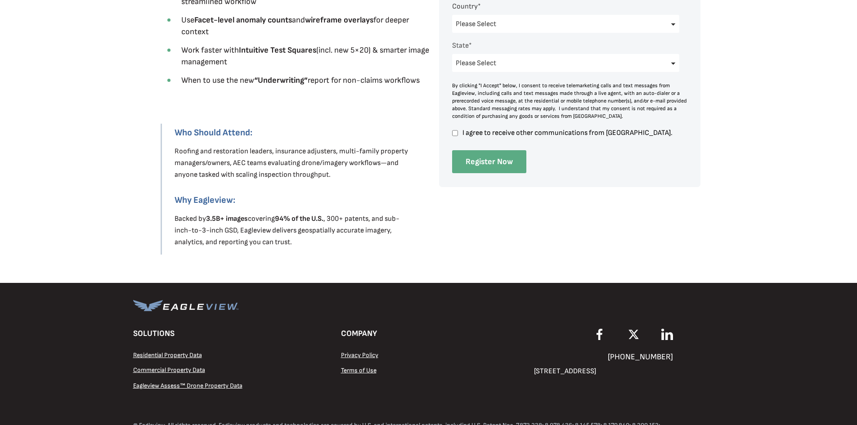 Image resolution: width=857 pixels, height=425 pixels. Describe the element at coordinates (167, 355) in the screenshot. I see `span: Residential Property Data` at that location.